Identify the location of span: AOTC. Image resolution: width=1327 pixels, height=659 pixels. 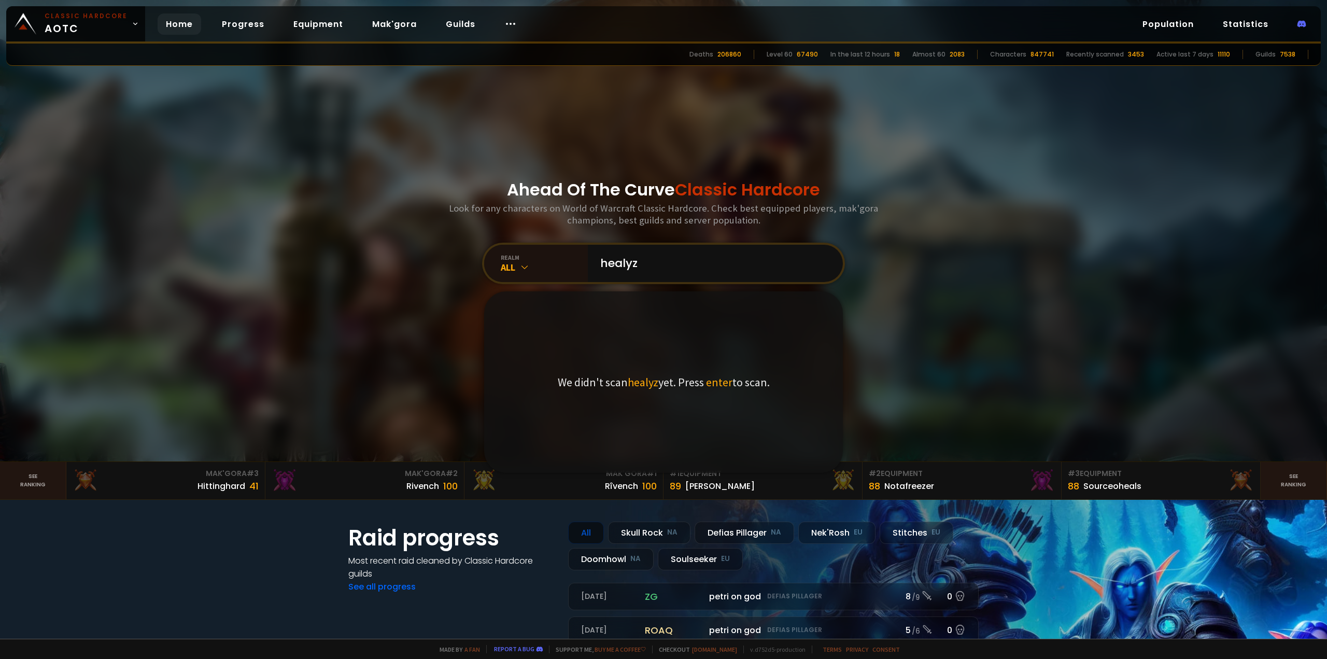
(86, 24).